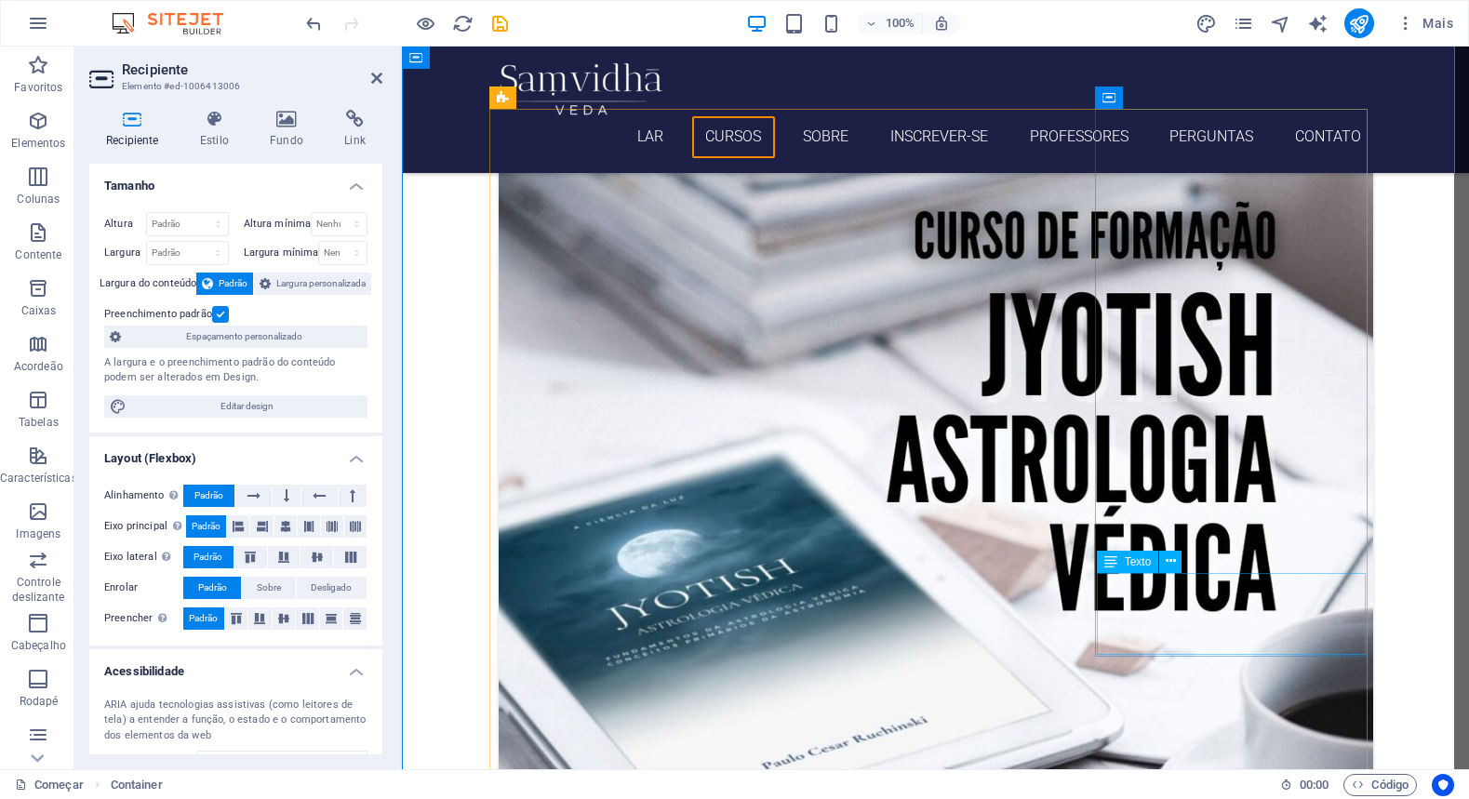 The height and width of the screenshot is (799, 1469). Describe the element at coordinates (158, 314) in the screenshot. I see `font: Preenchimento padrão` at that location.